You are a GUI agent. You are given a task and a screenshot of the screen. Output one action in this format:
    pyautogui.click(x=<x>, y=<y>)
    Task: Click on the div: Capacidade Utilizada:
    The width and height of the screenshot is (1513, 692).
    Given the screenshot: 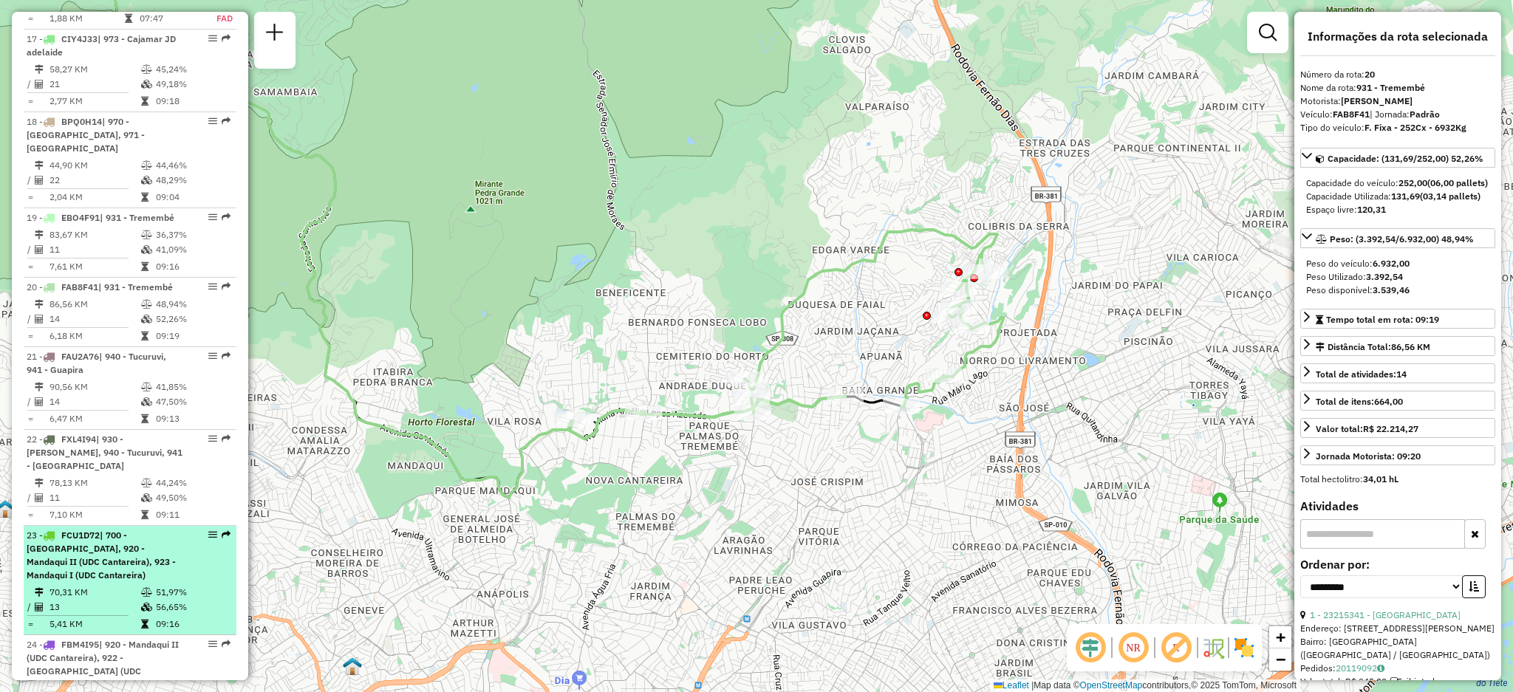 What is the action you would take?
    pyautogui.click(x=1398, y=197)
    